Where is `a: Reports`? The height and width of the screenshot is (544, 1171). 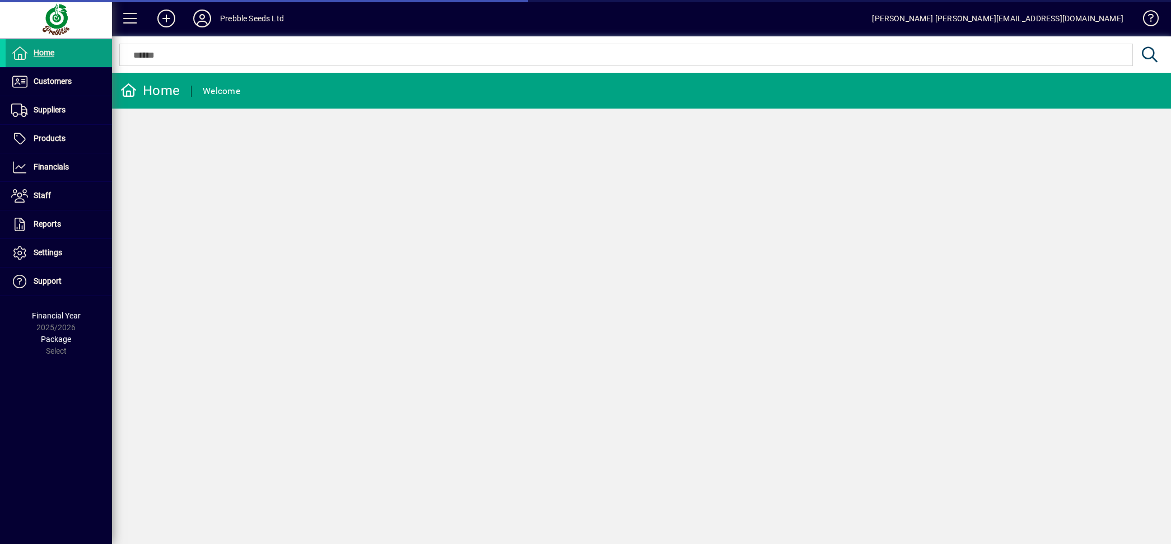 a: Reports is located at coordinates (59, 225).